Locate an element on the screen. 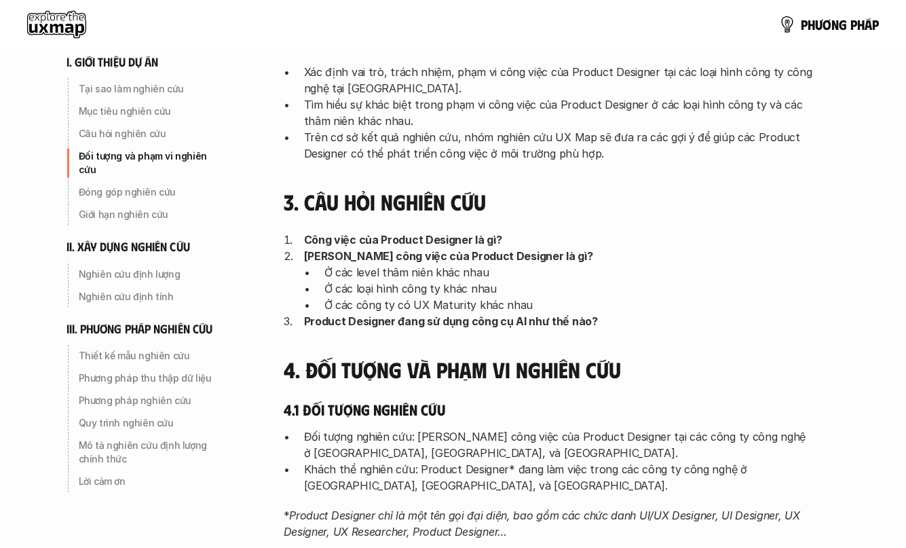 The image size is (906, 548). p: Lời cảm ơn is located at coordinates (151, 481).